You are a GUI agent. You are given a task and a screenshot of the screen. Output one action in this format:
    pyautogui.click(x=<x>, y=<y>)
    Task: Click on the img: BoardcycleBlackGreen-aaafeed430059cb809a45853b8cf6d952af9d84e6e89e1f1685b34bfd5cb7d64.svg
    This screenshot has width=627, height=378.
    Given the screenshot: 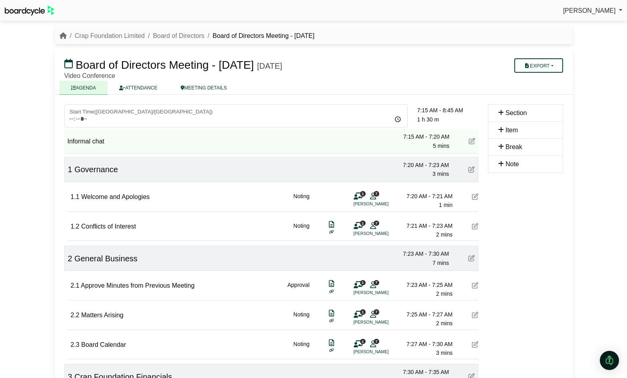 What is the action you would take?
    pyautogui.click(x=30, y=10)
    